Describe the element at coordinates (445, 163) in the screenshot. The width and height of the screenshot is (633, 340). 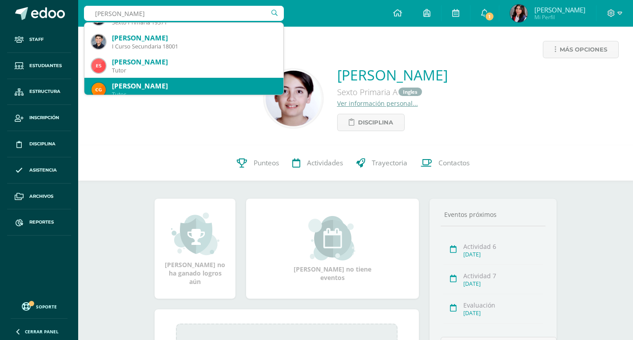
I see `a: Contactos` at that location.